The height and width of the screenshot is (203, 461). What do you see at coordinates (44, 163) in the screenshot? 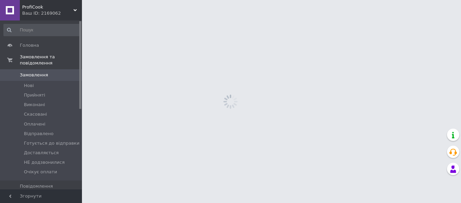
I see `span: НЕ додзвонилися` at bounding box center [44, 163].